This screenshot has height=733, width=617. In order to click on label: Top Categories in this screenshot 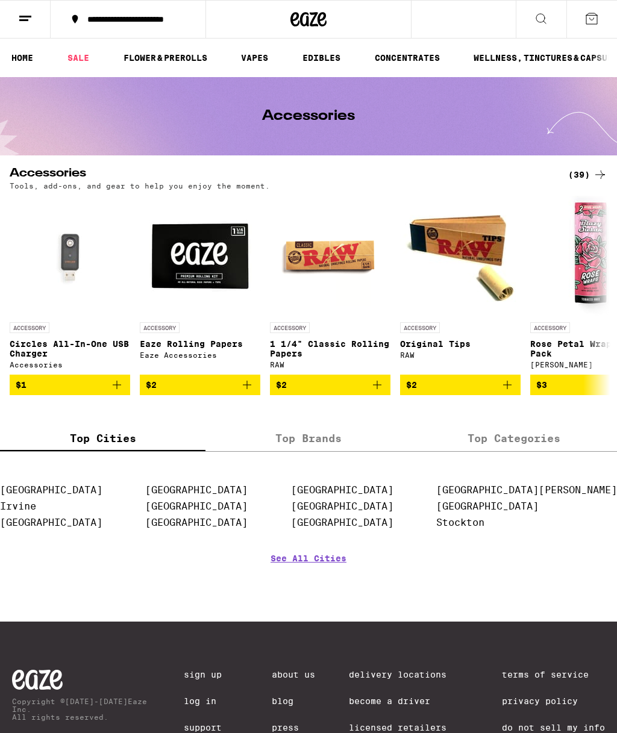, I will do `click(514, 438)`.